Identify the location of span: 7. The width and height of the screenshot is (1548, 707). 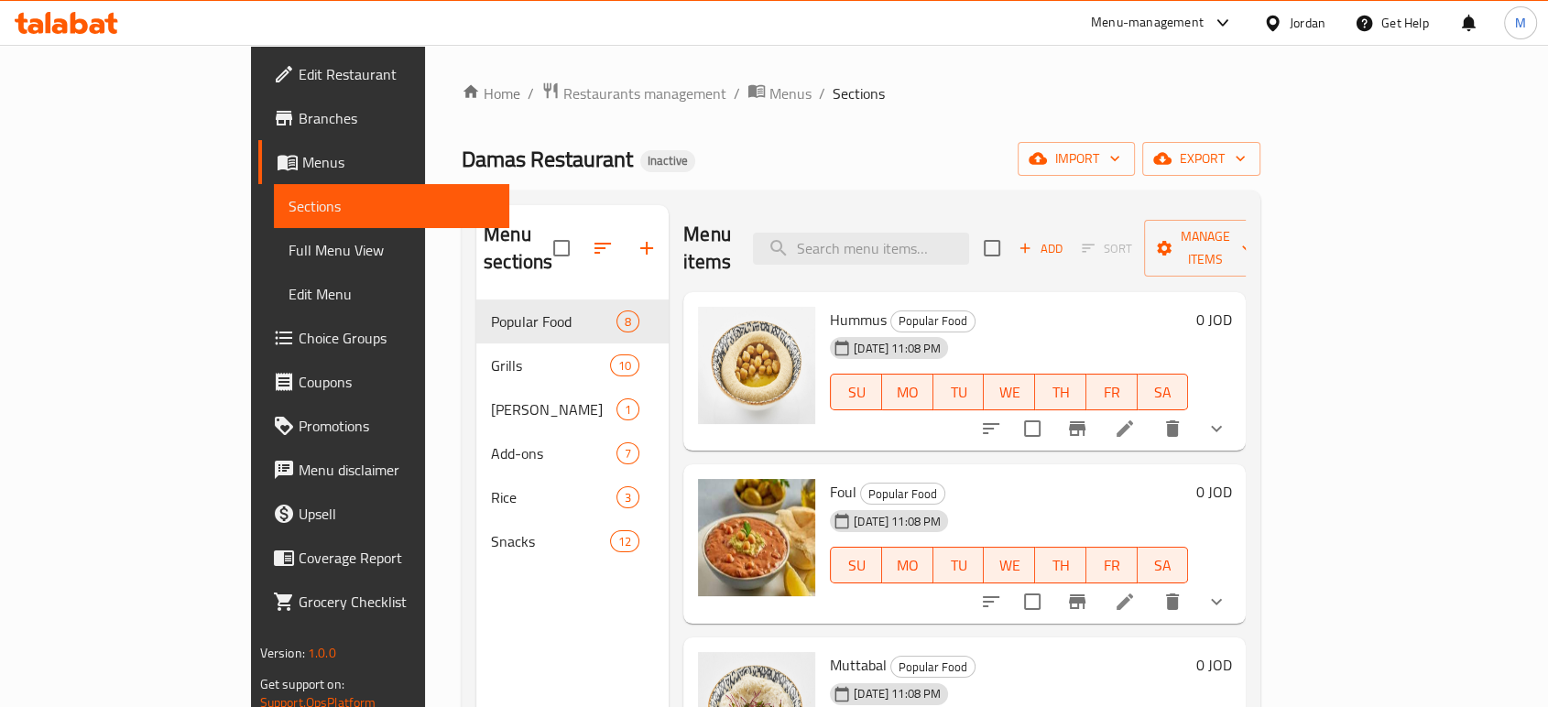
(627, 453).